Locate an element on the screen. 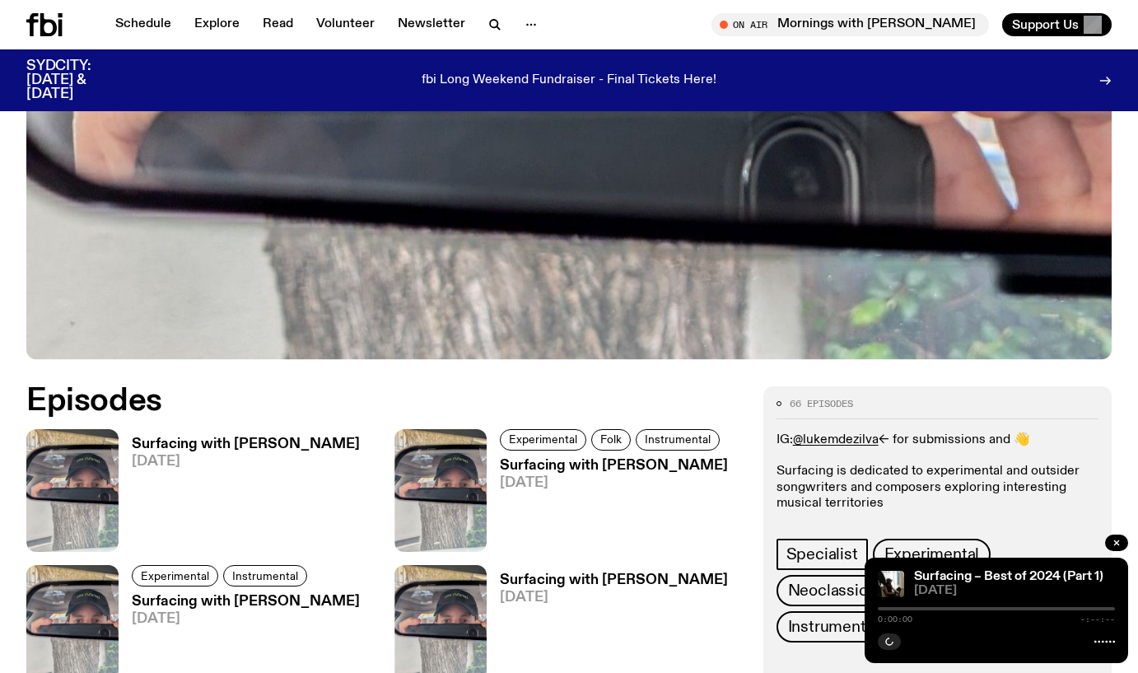 This screenshot has height=673, width=1138. p: IG: <- for submissions and 👋 Surfacing is dedicated to experimental and outsider songwriters and ... is located at coordinates (937, 472).